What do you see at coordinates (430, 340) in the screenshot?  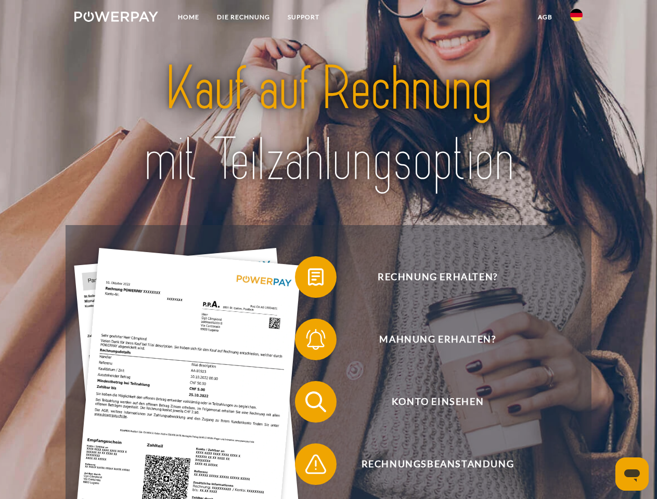 I see `button: Mahnung erhalten?` at bounding box center [430, 340].